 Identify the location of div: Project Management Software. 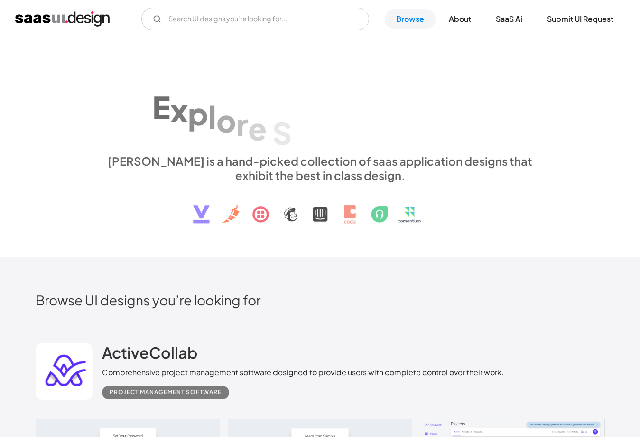
(166, 392).